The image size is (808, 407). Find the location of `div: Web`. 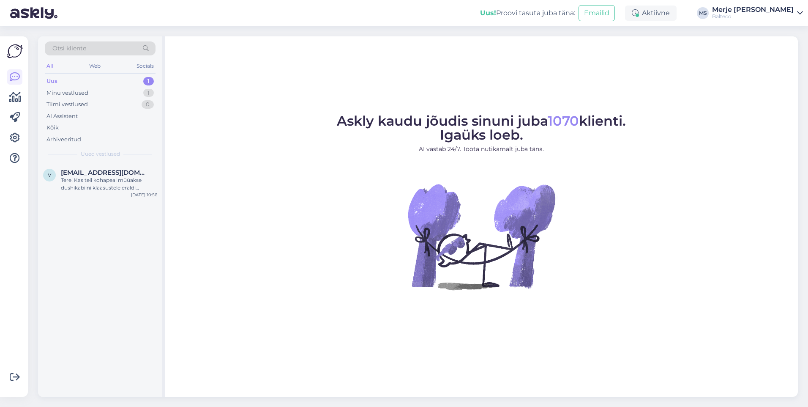

div: Web is located at coordinates (95, 66).